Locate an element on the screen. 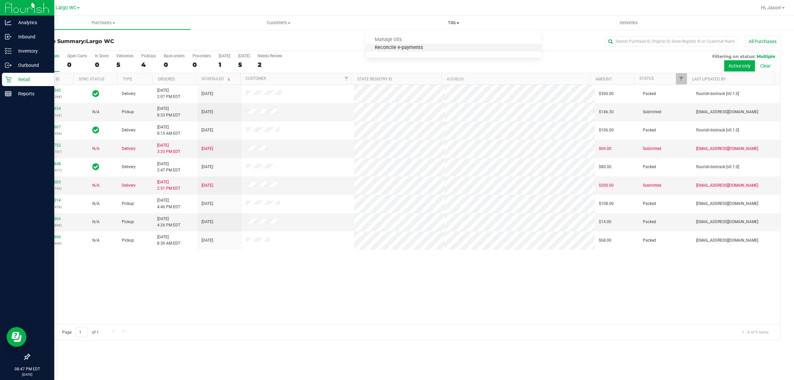 The width and height of the screenshot is (794, 380). span: 1 - 9 of 9 items is located at coordinates (755, 332).